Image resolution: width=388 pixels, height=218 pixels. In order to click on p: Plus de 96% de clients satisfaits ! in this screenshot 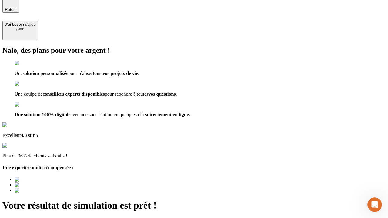, I will do `click(194, 156)`.